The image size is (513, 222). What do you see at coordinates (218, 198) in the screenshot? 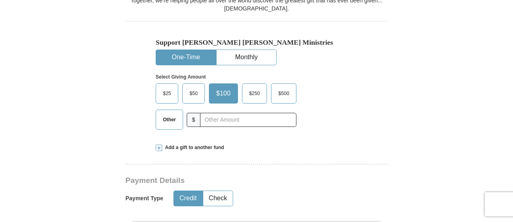
I see `button: Check` at bounding box center [218, 198].